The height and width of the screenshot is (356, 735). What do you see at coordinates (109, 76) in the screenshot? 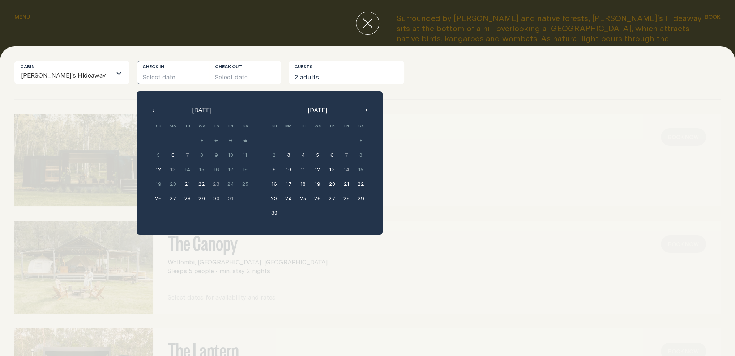
I see `input: Search for option` at bounding box center [109, 76].